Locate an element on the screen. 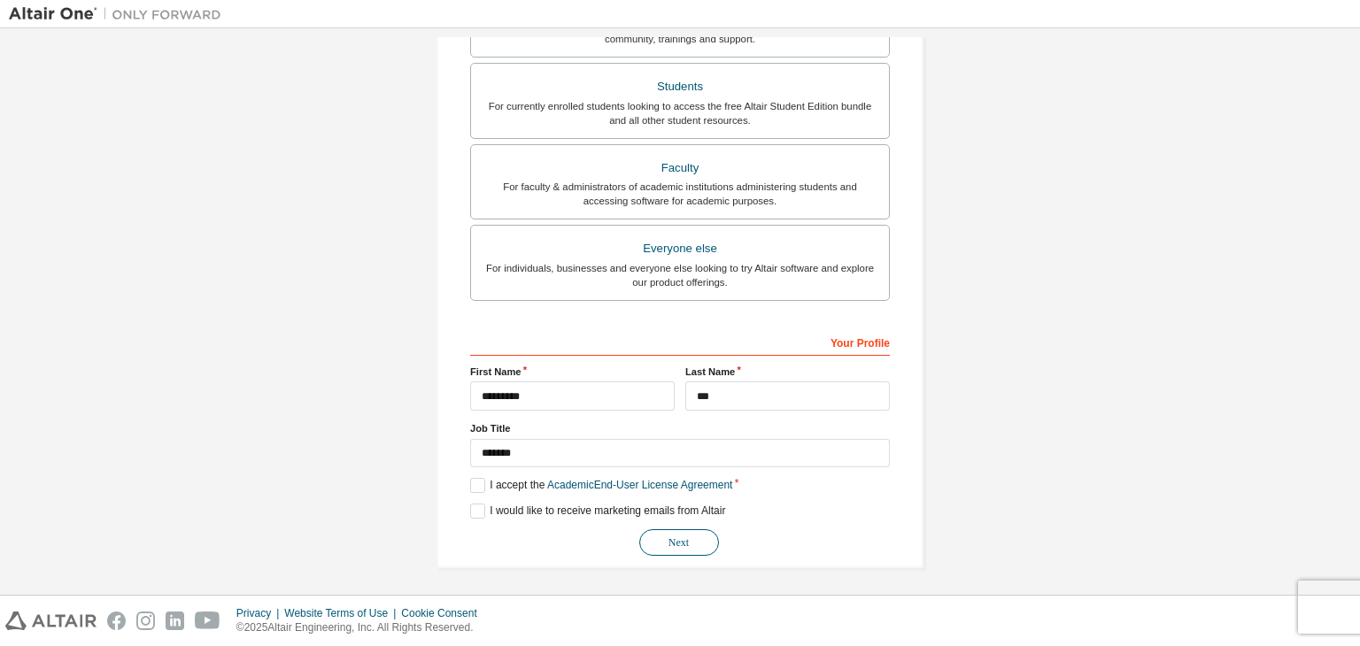 This screenshot has width=1360, height=646. label: Last Name is located at coordinates (787, 372).